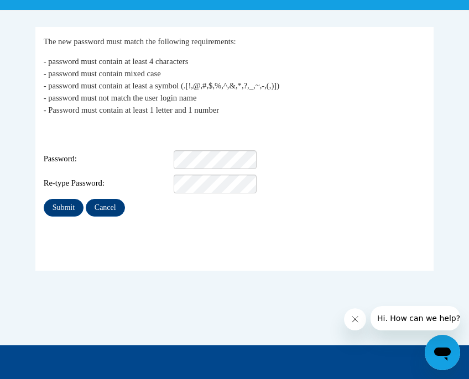 This screenshot has height=379, width=469. What do you see at coordinates (140, 41) in the screenshot?
I see `span: The new password must match the following requirements:` at bounding box center [140, 41].